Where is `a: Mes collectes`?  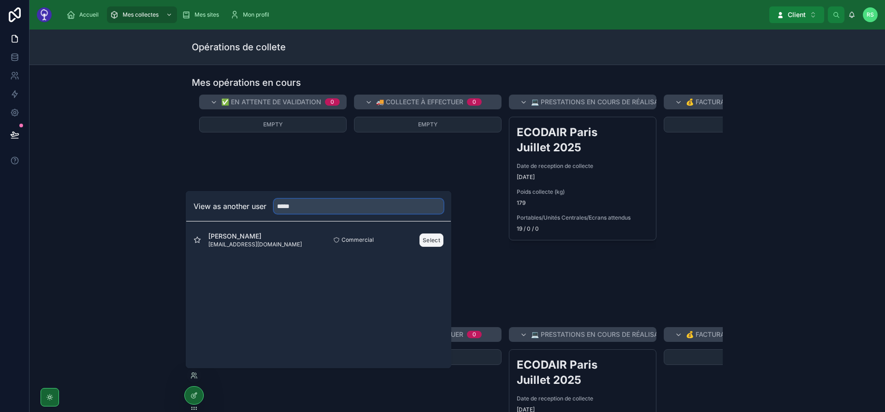
a: Mes collectes is located at coordinates (142, 15).